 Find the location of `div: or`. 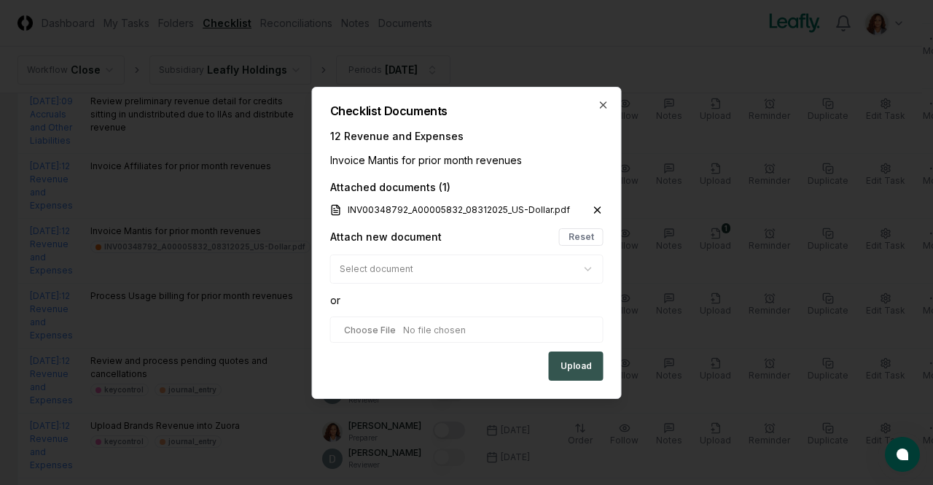

div: or is located at coordinates (466, 300).